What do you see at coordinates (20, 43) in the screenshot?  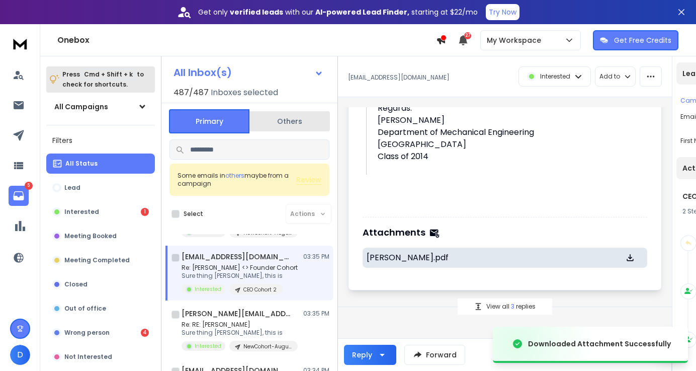 I see `img: logo` at bounding box center [20, 43].